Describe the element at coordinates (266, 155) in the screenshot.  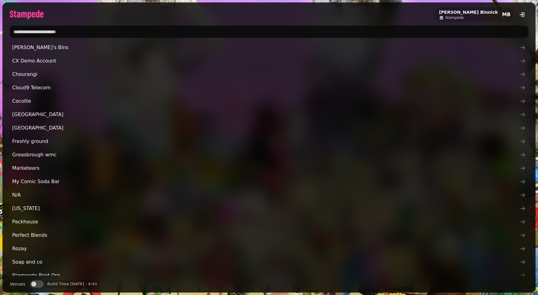
I see `span: Greasbrough wmc` at that location.